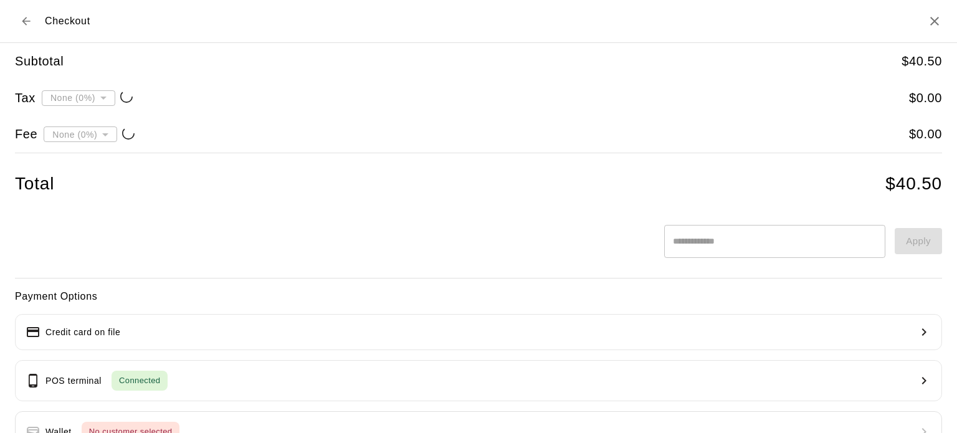 The image size is (957, 433). Describe the element at coordinates (83, 332) in the screenshot. I see `p: Credit card on file` at that location.